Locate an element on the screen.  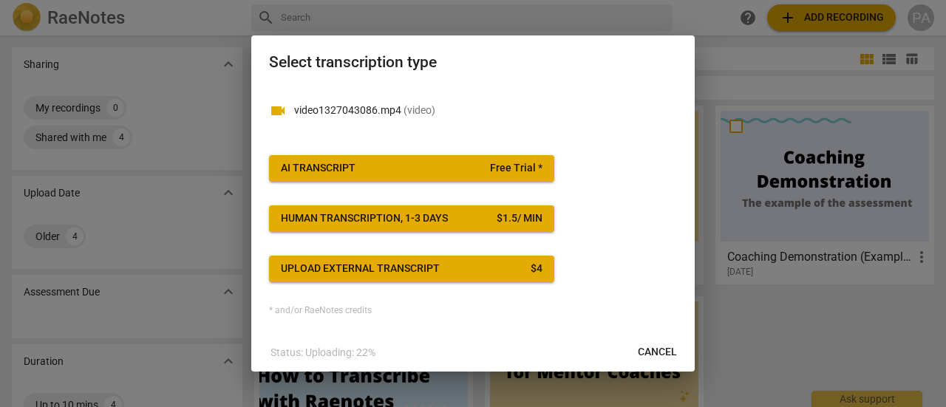
div: Upload external transcript is located at coordinates (360, 269).